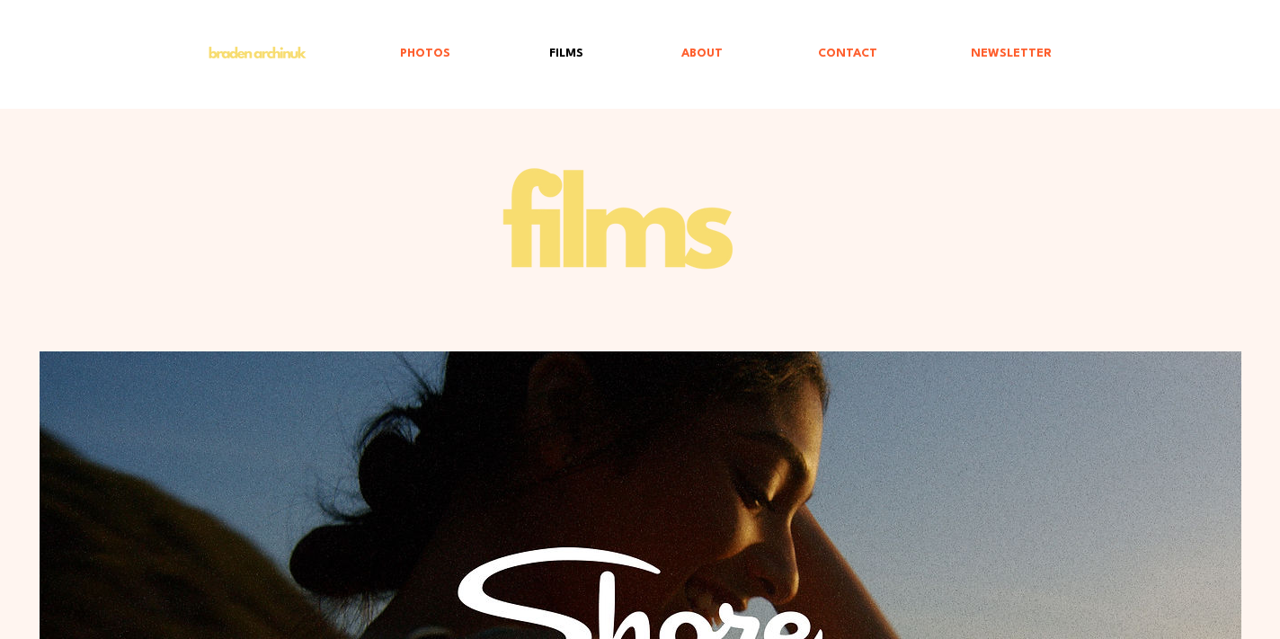  What do you see at coordinates (566, 54) in the screenshot?
I see `p: FILMS` at bounding box center [566, 54].